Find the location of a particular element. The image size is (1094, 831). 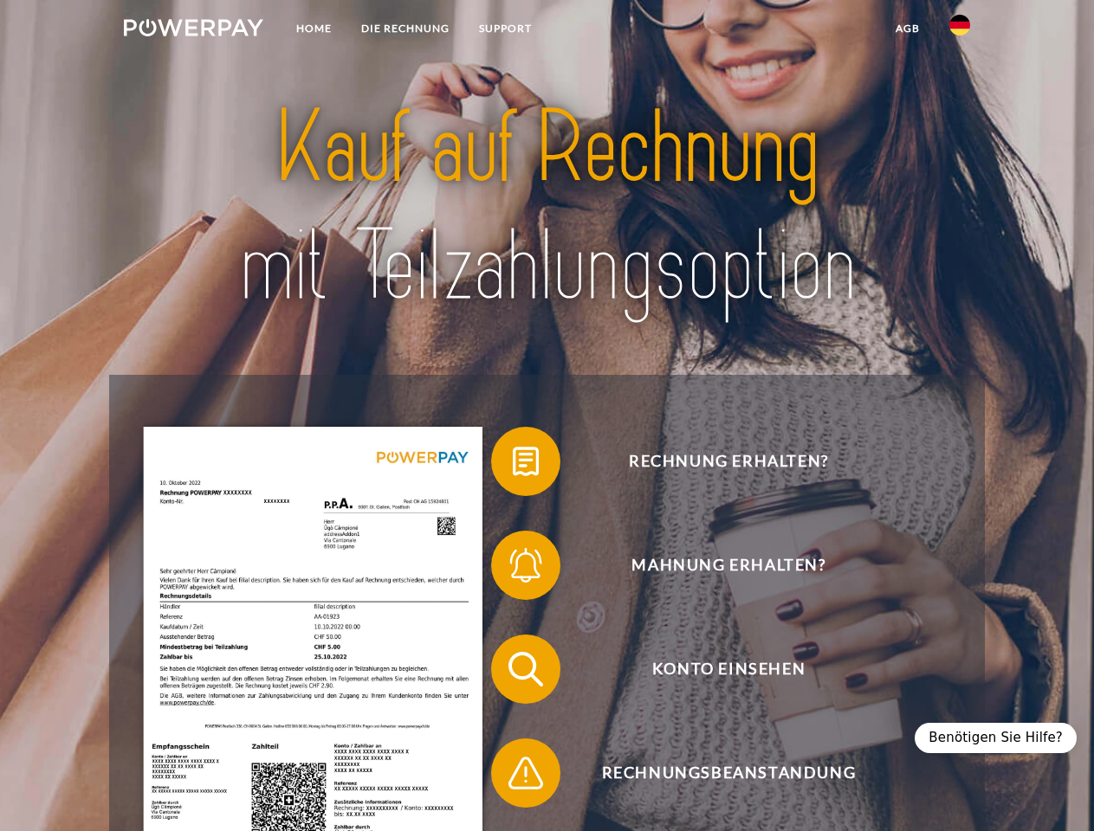

img: qb_warning.svg is located at coordinates (526, 773).